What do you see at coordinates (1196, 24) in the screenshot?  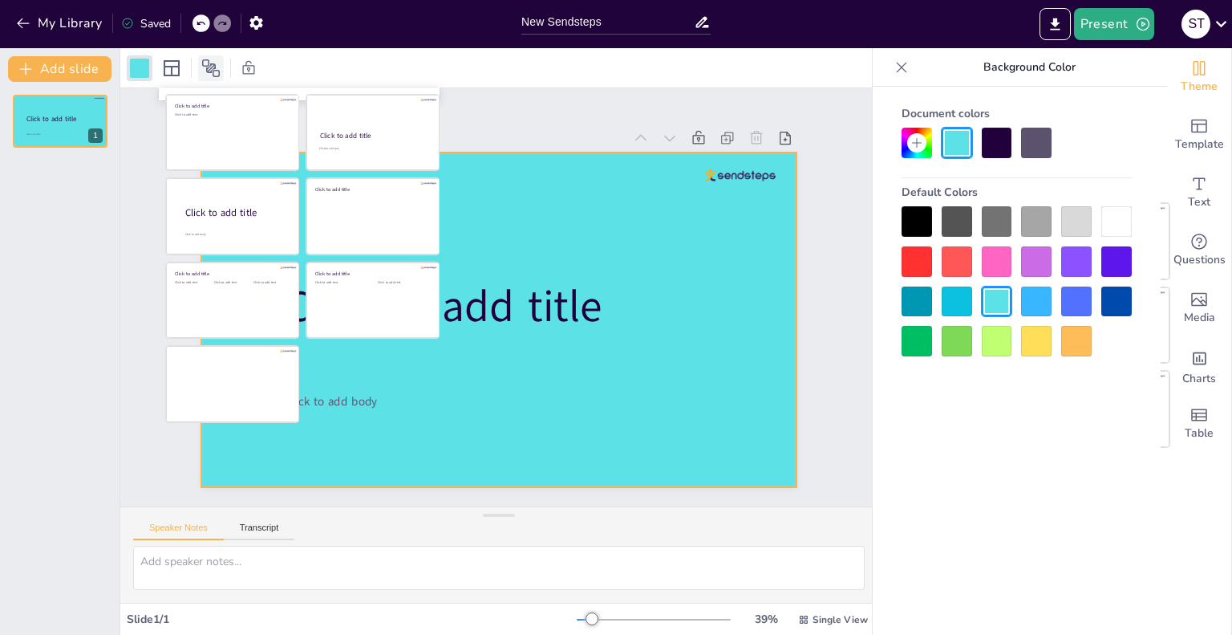 I see `button: S T` at bounding box center [1196, 24].